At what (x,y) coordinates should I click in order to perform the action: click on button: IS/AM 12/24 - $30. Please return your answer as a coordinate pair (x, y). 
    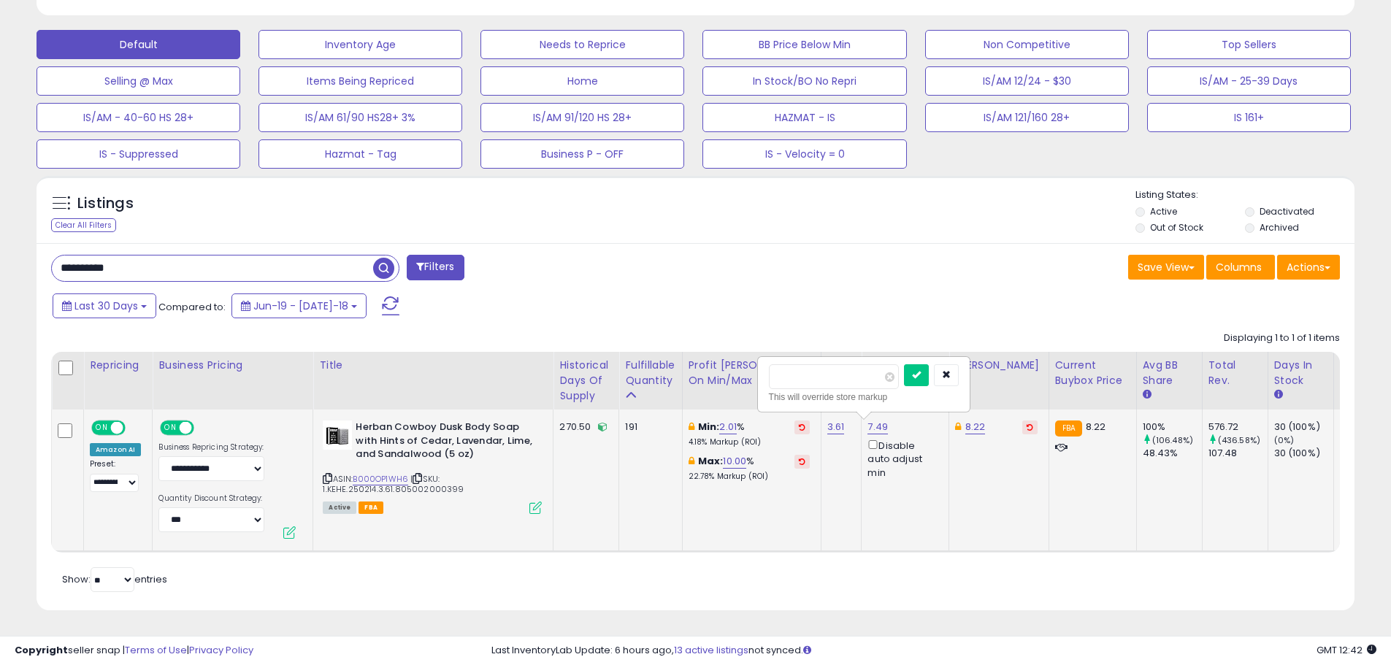
    Looking at the image, I should click on (1026, 81).